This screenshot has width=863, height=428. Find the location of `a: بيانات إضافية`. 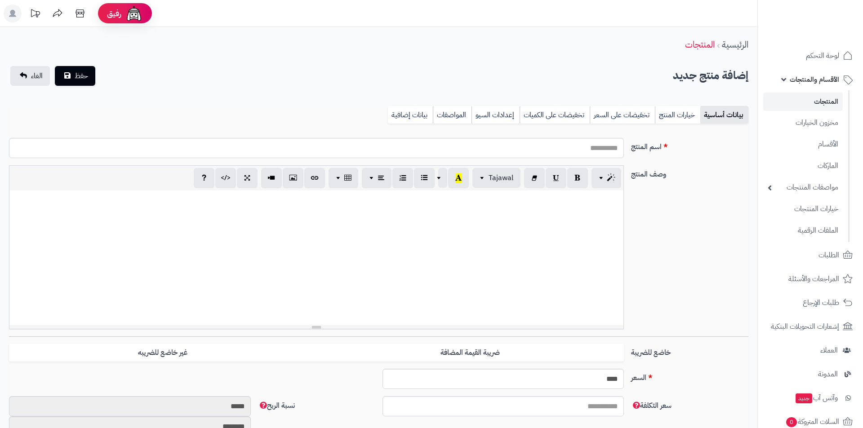

a: بيانات إضافية is located at coordinates (410, 115).